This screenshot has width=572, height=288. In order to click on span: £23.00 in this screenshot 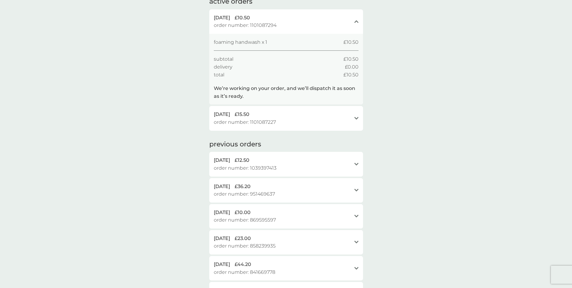, I will do `click(243, 238)`.